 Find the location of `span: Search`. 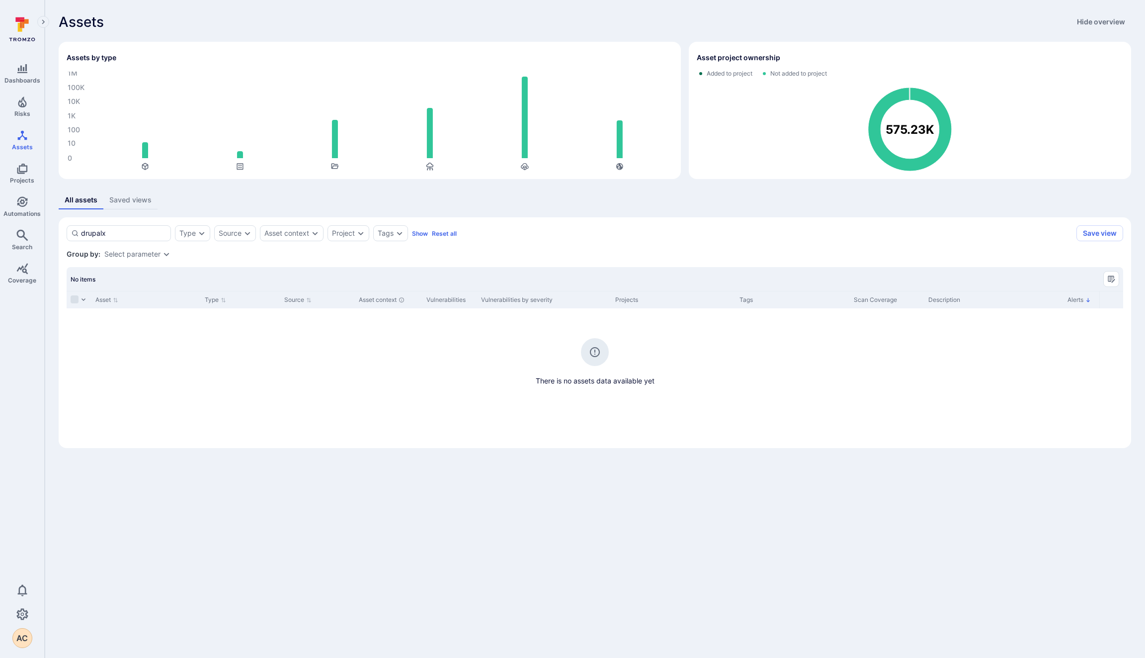

span: Search is located at coordinates (22, 247).